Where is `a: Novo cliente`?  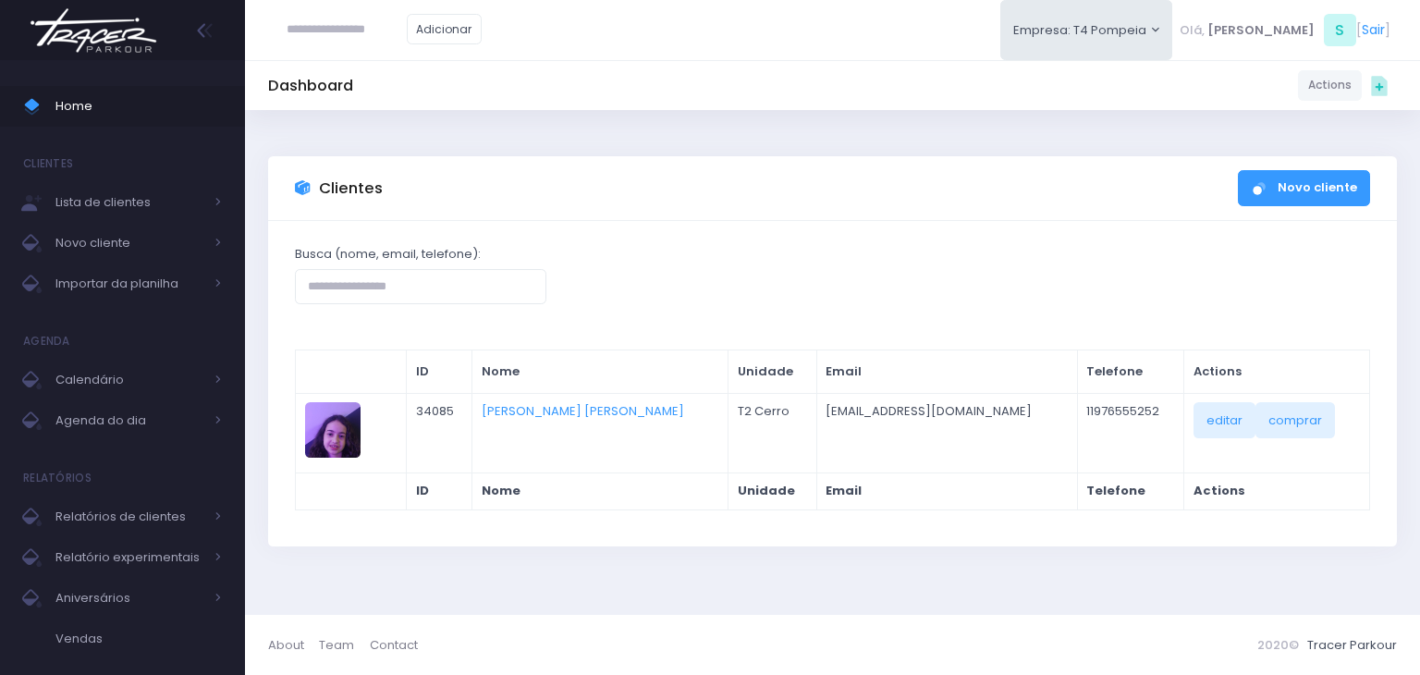
a: Novo cliente is located at coordinates (1304, 188).